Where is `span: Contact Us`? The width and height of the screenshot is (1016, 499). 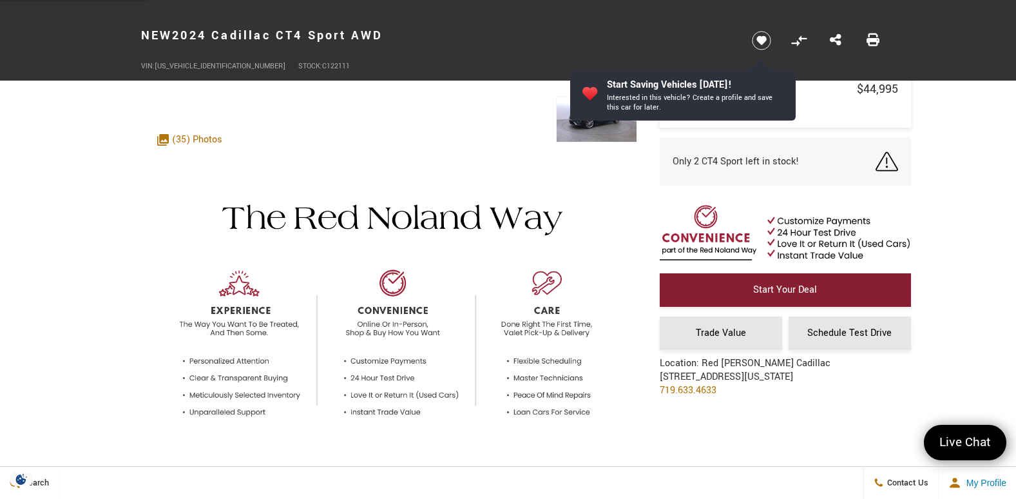 span: Contact Us is located at coordinates (906, 482).